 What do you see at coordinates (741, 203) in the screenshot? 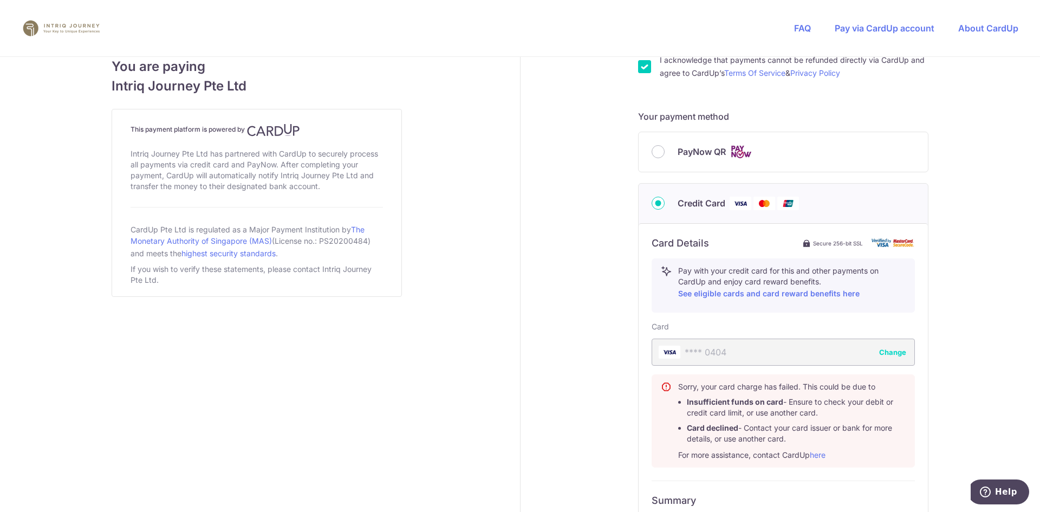
I see `img: Visa` at bounding box center [741, 203].